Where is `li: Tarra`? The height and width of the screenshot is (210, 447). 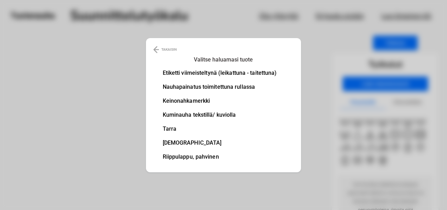 li: Tarra is located at coordinates (220, 129).